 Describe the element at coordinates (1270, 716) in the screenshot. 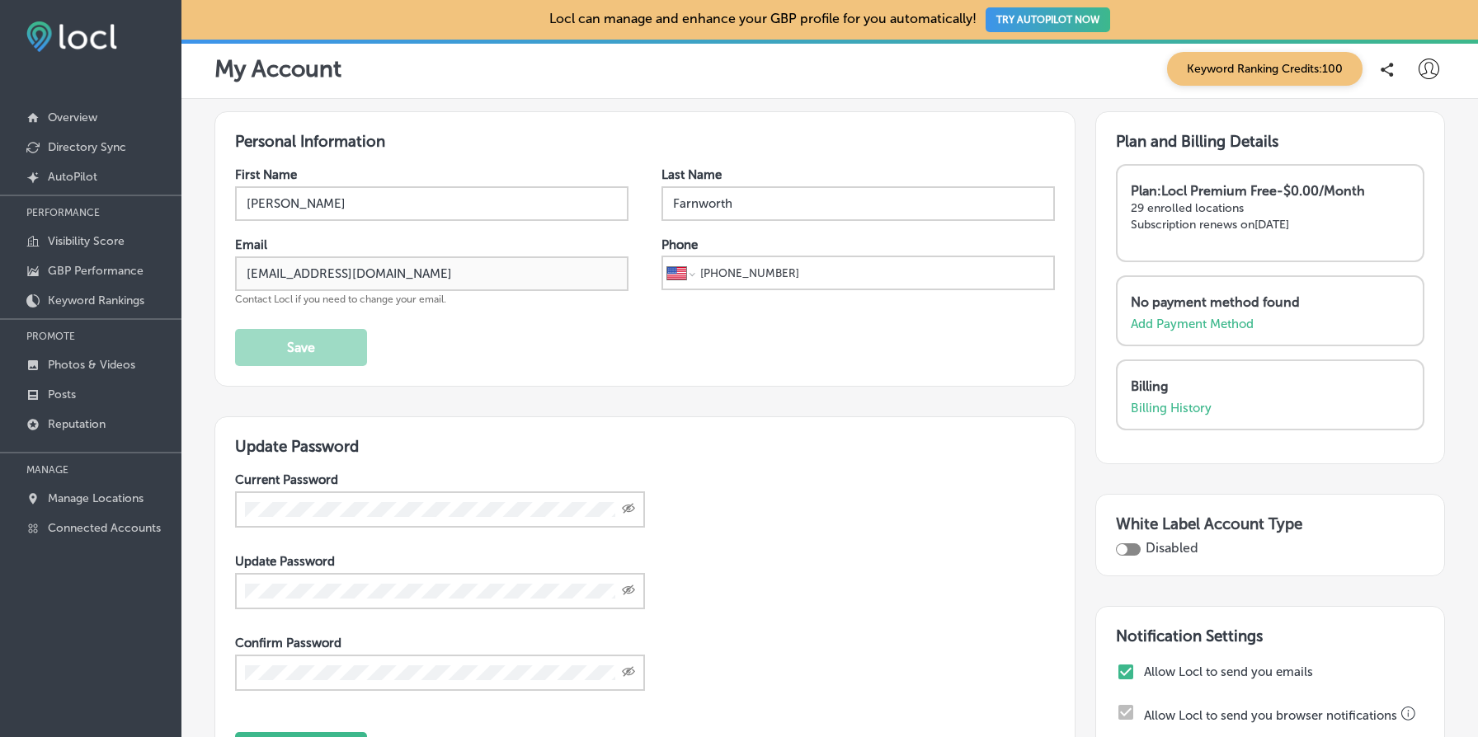

I see `label: Allow Locl to send you browser notifications` at that location.